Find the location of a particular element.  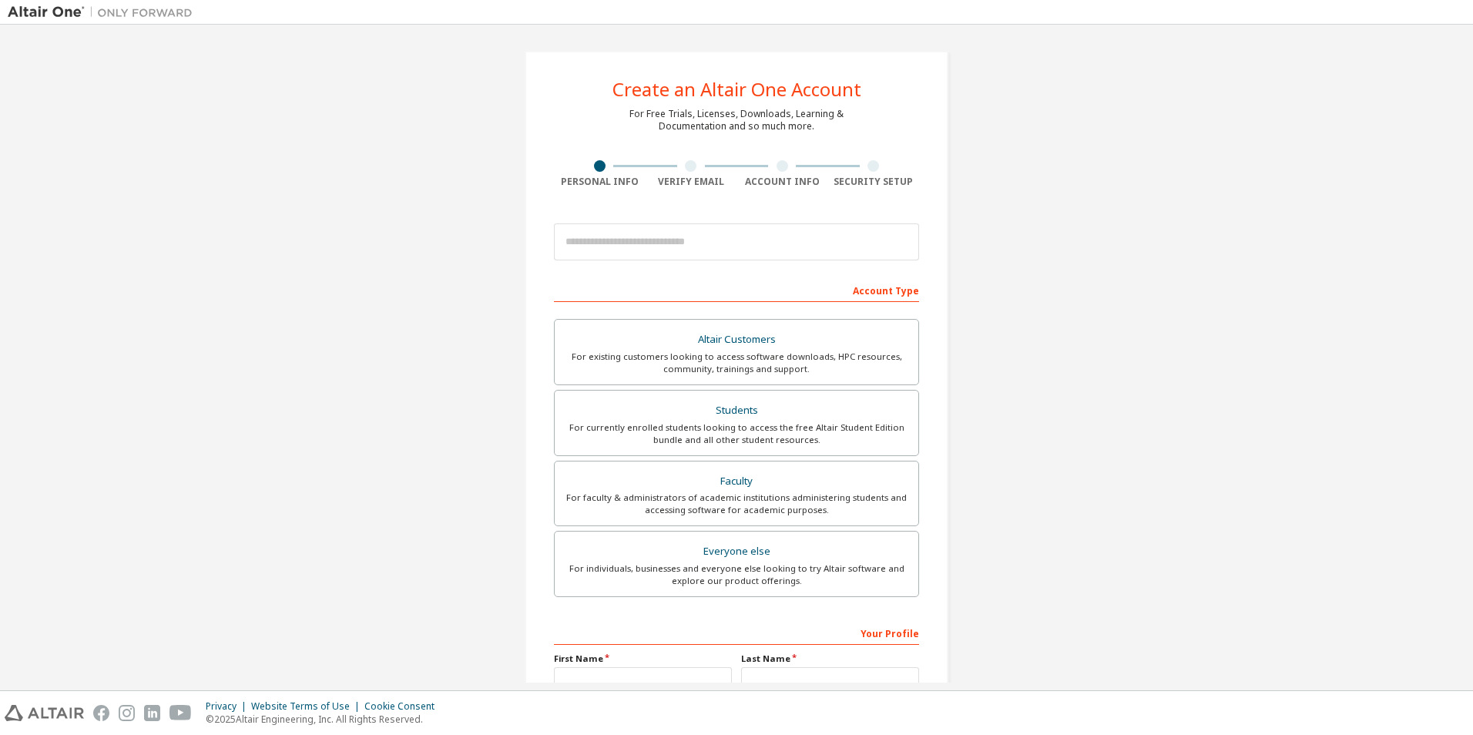

div: Altair Customers is located at coordinates (737, 340).